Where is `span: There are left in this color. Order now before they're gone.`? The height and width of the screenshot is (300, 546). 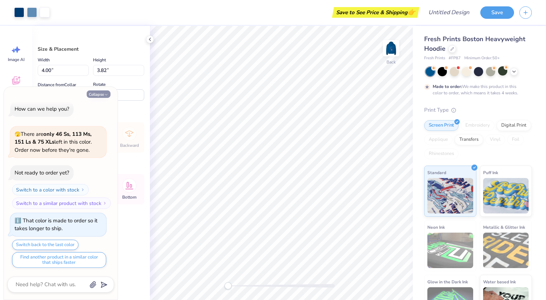 span: There are left in this color. Order now before they're gone. is located at coordinates (53, 142).